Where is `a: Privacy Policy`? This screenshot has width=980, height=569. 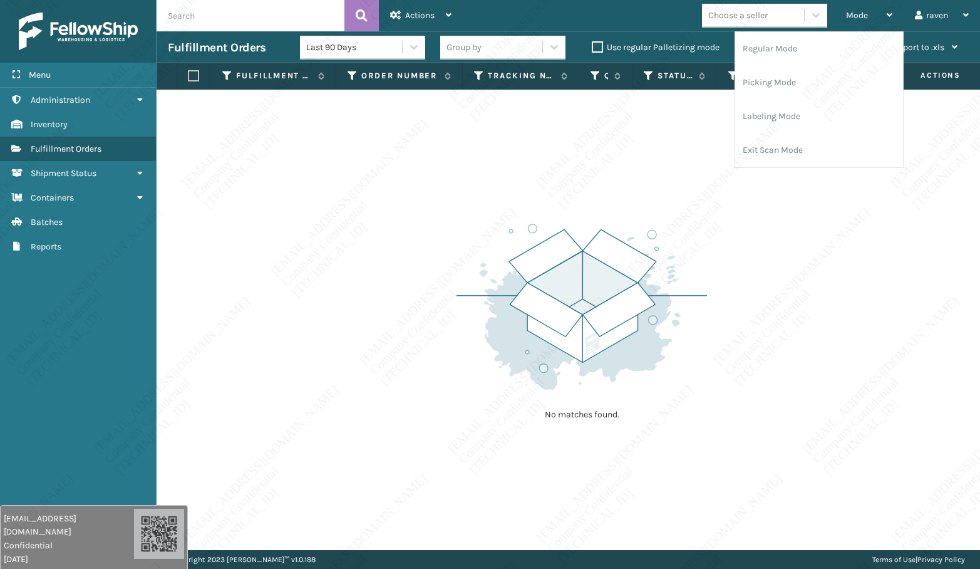
a: Privacy Policy is located at coordinates (941, 559).